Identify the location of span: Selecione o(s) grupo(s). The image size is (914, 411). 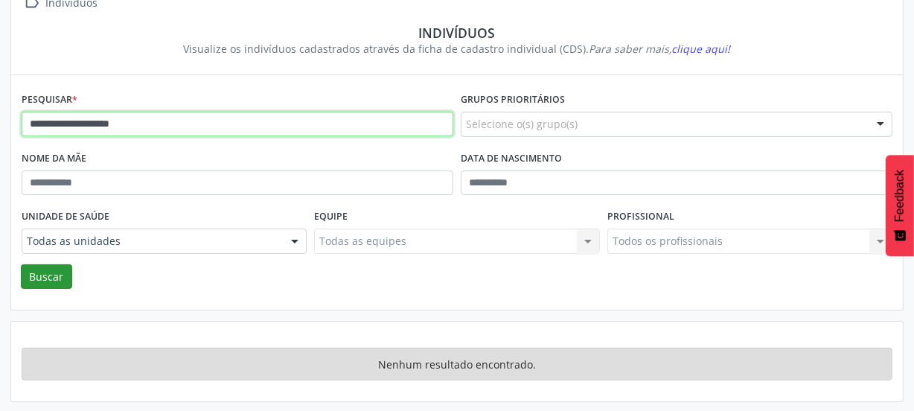
(522, 124).